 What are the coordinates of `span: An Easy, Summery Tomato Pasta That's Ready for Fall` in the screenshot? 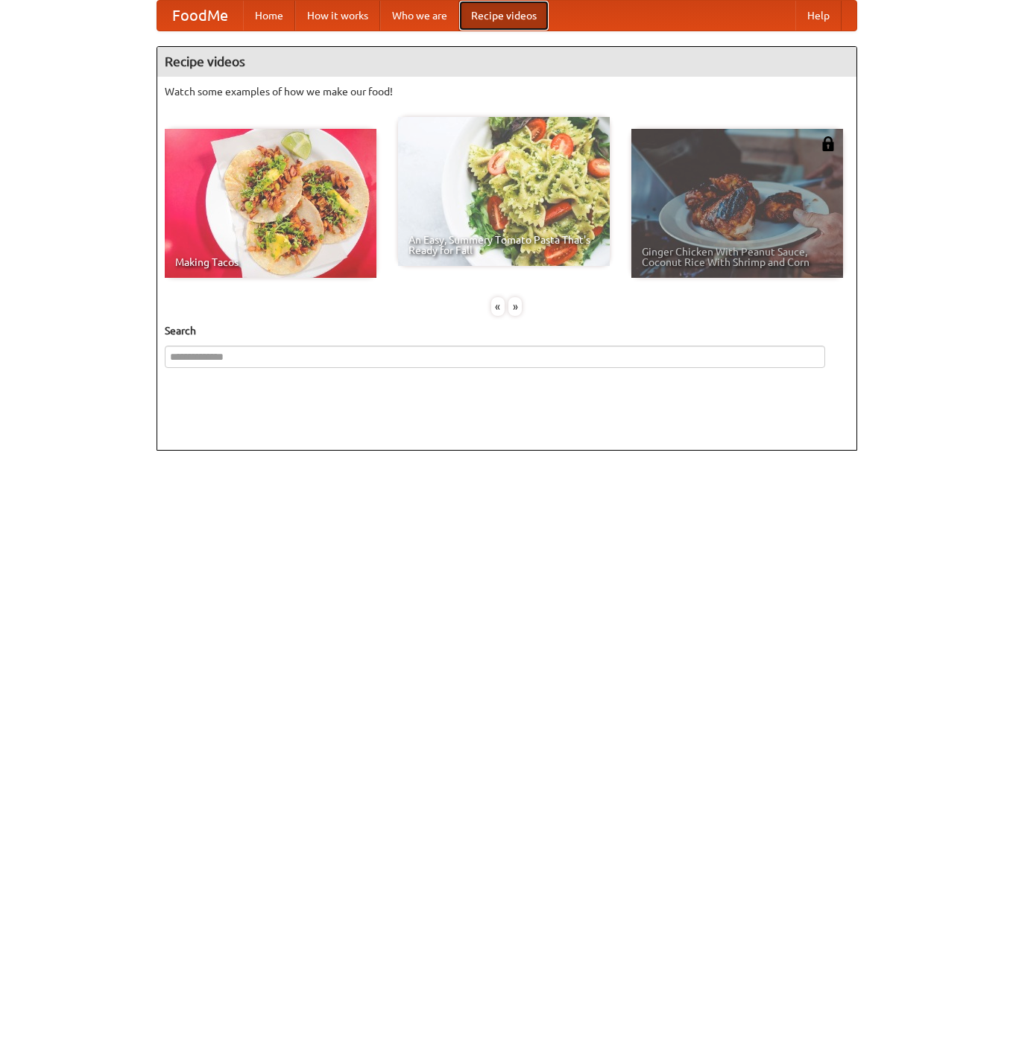 It's located at (504, 245).